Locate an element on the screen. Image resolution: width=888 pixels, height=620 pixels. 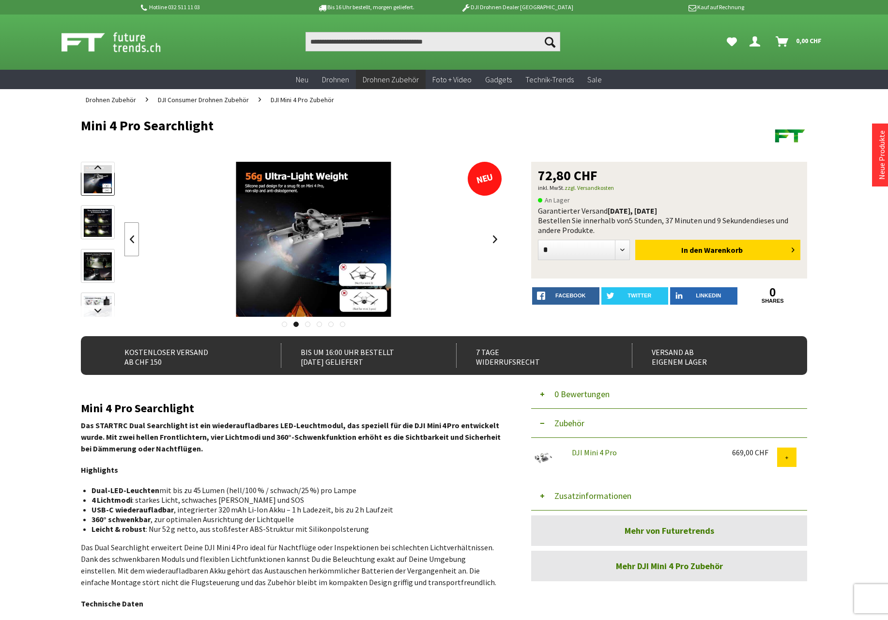
a: Meine Favoriten is located at coordinates (732, 42).